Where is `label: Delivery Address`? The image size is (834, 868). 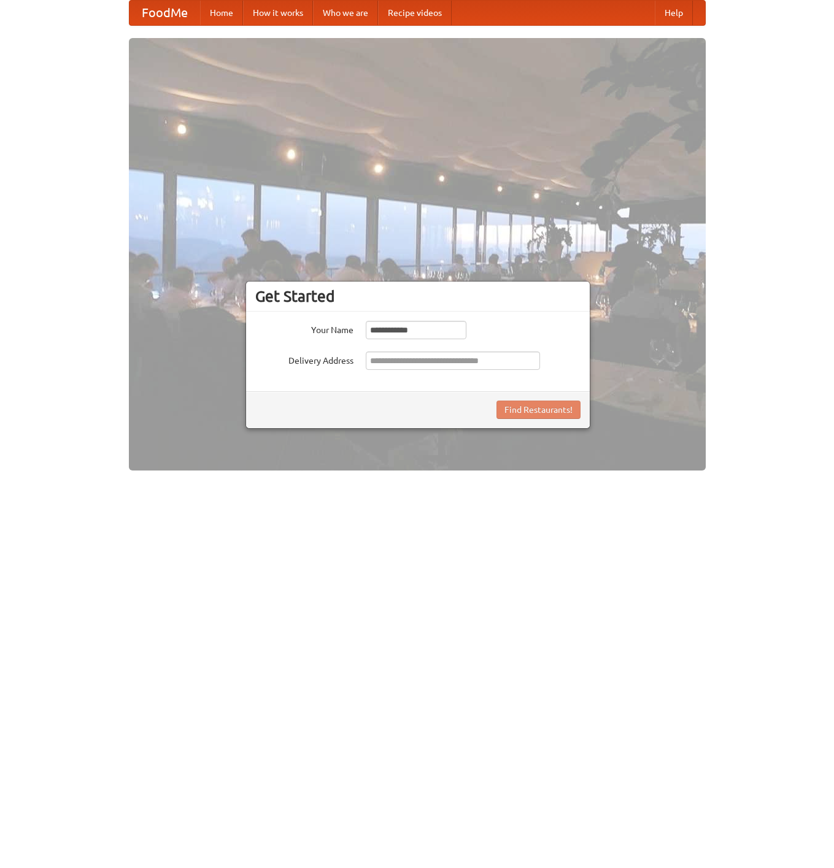
label: Delivery Address is located at coordinates (304, 359).